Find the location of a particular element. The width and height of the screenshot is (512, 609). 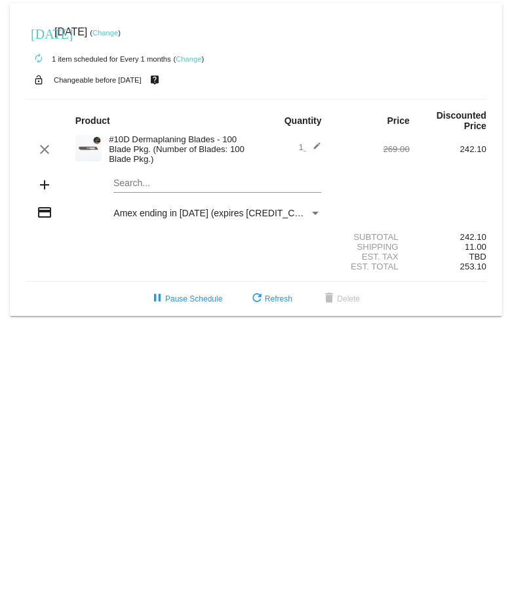

button: Pause Schedule is located at coordinates (186, 299).